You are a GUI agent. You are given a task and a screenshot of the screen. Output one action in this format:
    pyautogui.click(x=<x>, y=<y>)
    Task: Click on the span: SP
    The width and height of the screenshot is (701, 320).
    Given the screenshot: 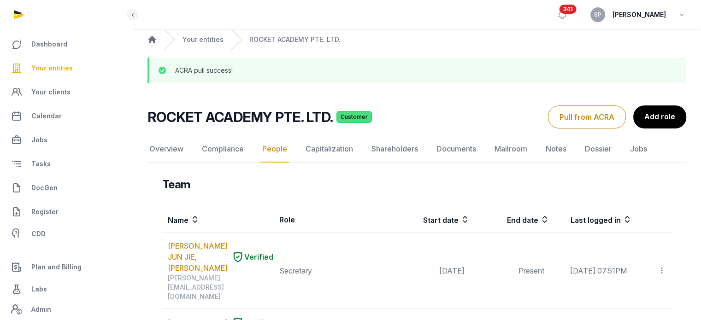 What is the action you would take?
    pyautogui.click(x=598, y=15)
    